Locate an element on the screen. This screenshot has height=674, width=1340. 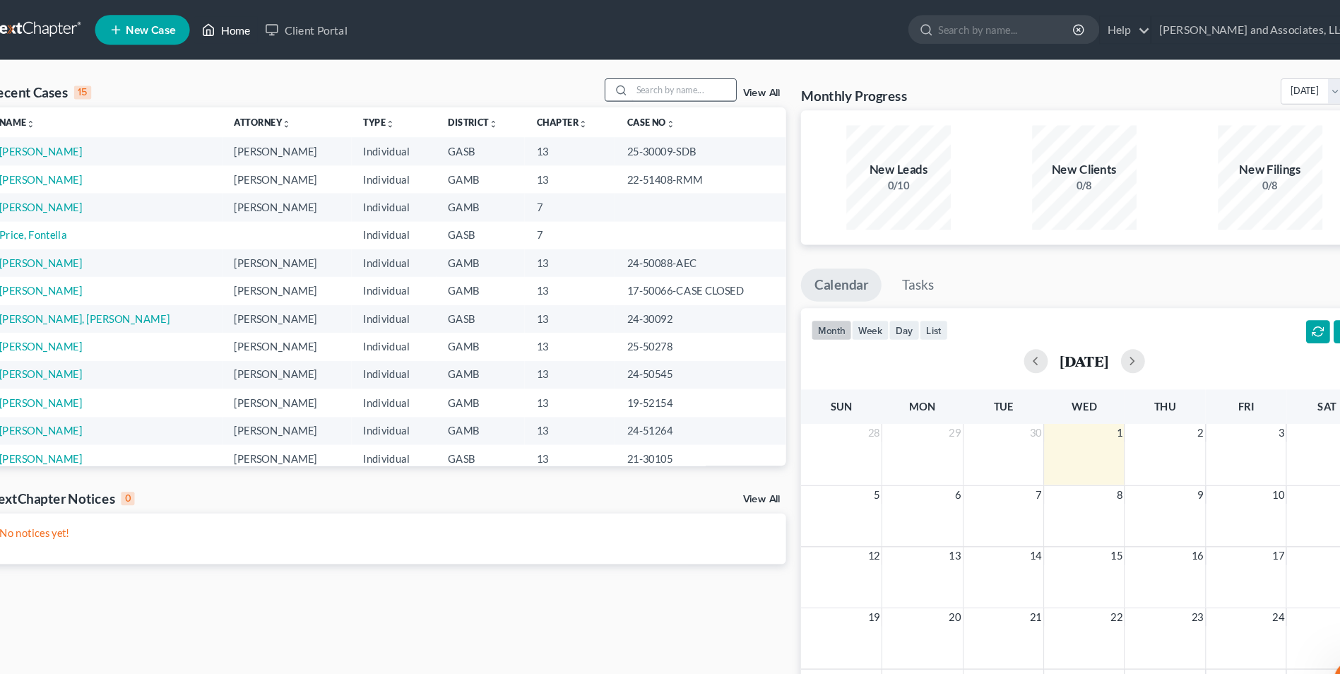
td: 22-51408-RMM is located at coordinates (691, 170).